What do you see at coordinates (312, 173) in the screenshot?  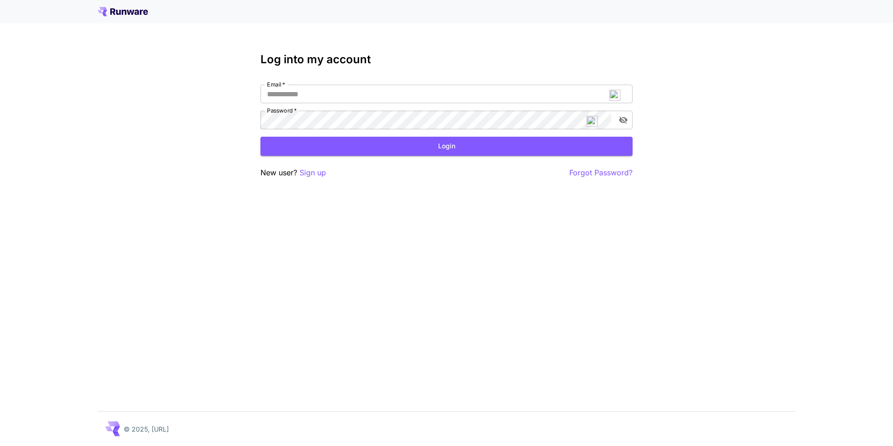 I see `p: Sign up` at bounding box center [312, 173].